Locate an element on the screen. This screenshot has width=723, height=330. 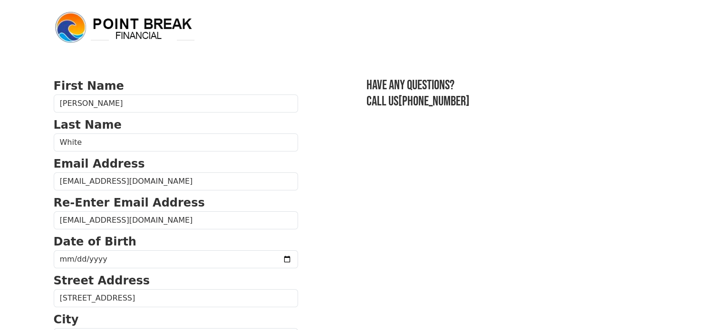
h3: Call us is located at coordinates (518, 102).